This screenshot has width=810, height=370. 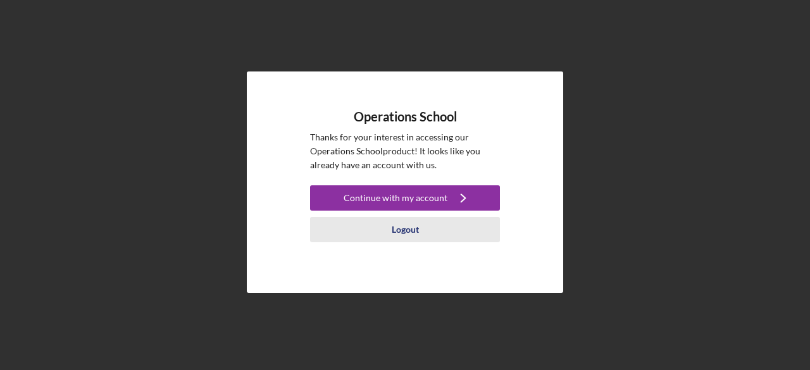 What do you see at coordinates (405, 230) in the screenshot?
I see `div: Logout` at bounding box center [405, 230].